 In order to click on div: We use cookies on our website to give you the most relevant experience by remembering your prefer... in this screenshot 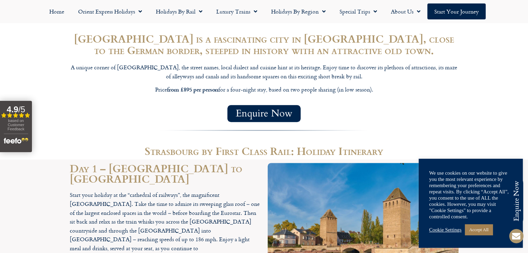, I will do `click(471, 195)`.